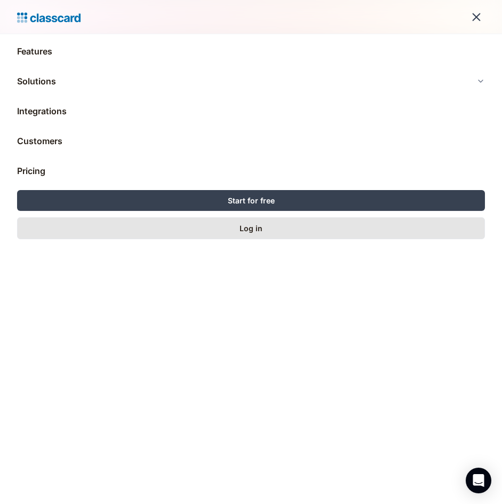  Describe the element at coordinates (251, 228) in the screenshot. I see `div: Log in` at that location.